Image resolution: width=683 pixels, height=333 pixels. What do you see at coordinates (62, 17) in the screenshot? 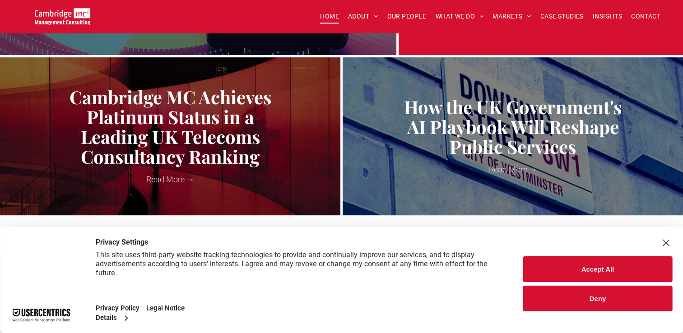
I see `img: Go to Homepage` at bounding box center [62, 17].